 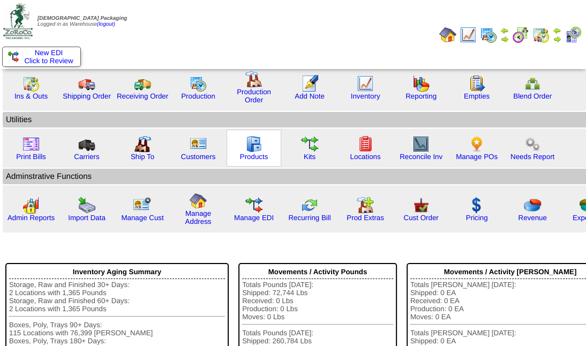 I want to click on a: Import Data, so click(x=87, y=218).